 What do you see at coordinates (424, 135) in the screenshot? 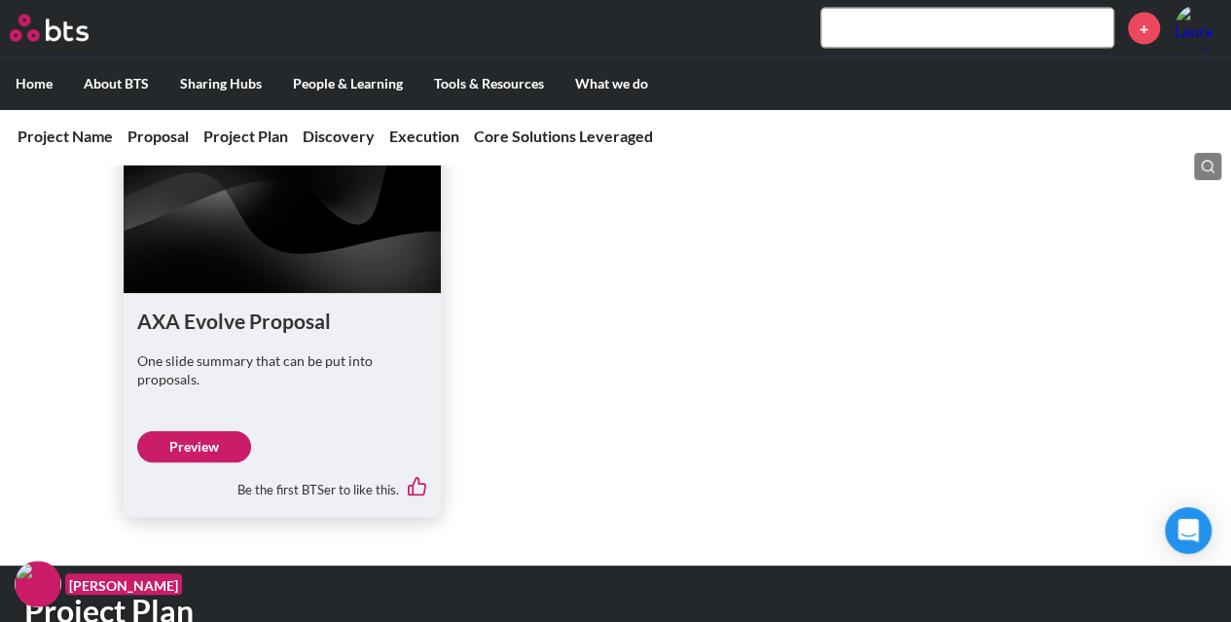
I see `a: Execution` at bounding box center [424, 135].